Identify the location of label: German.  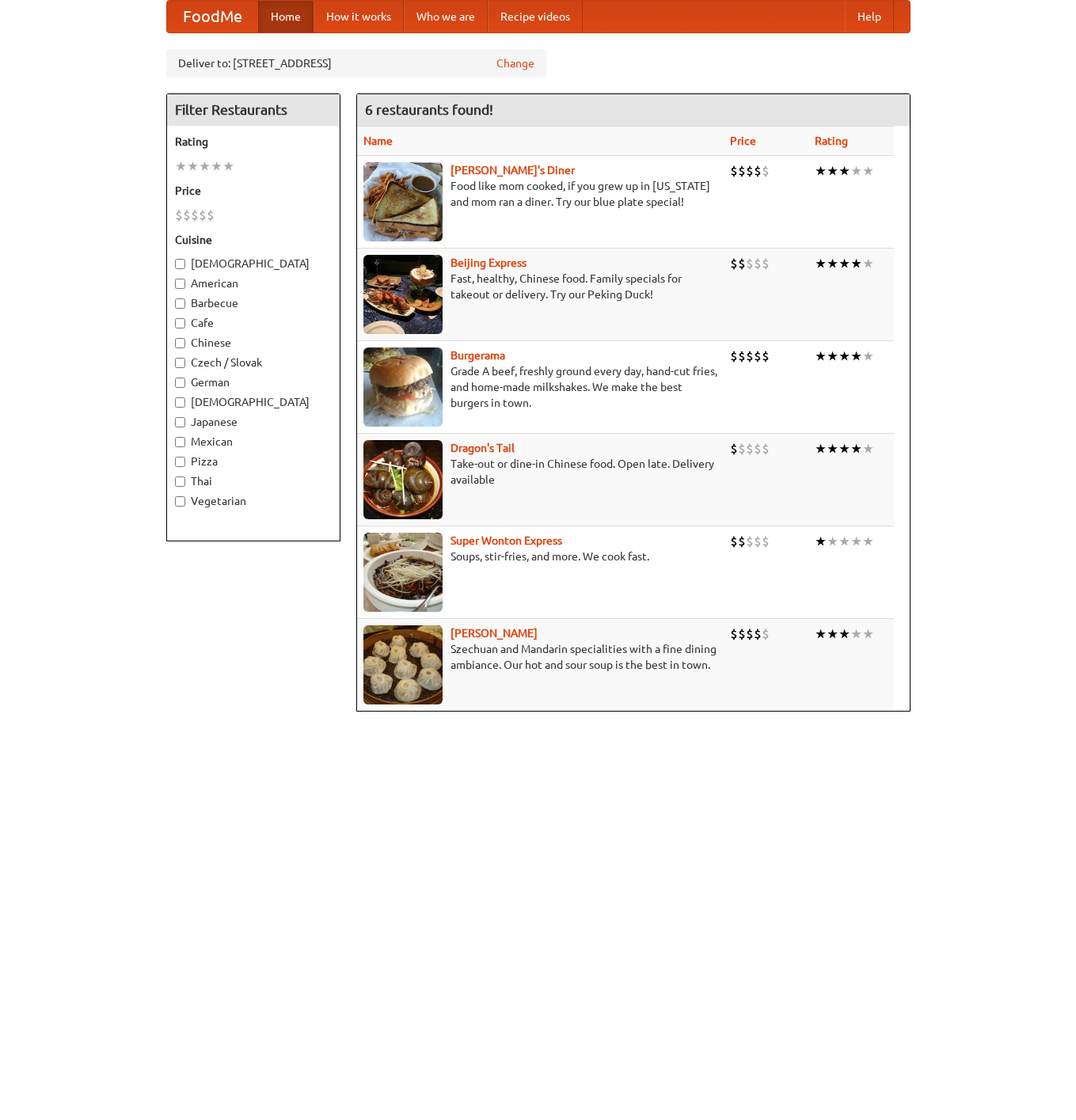
(254, 382).